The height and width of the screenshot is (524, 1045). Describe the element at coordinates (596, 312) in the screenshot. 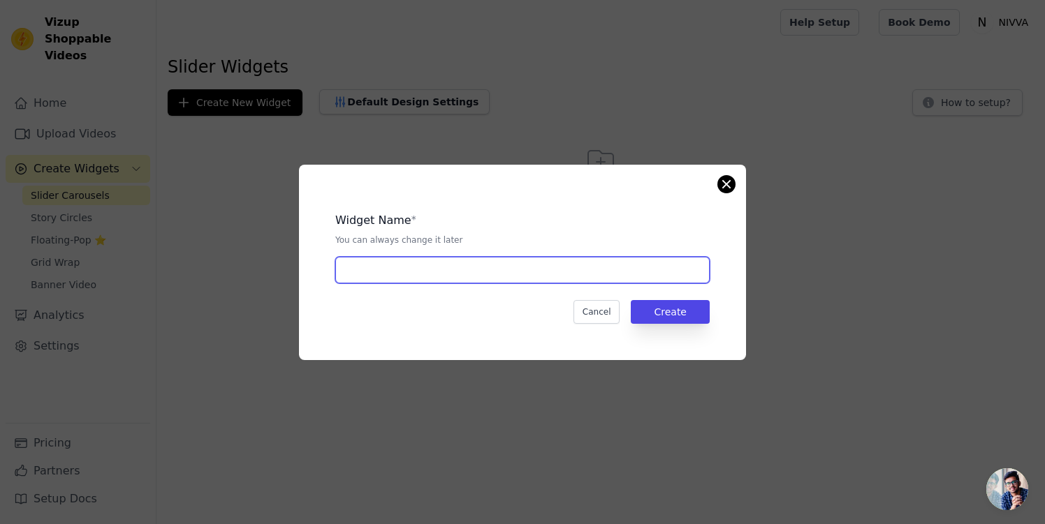

I see `button: Cancel` at that location.